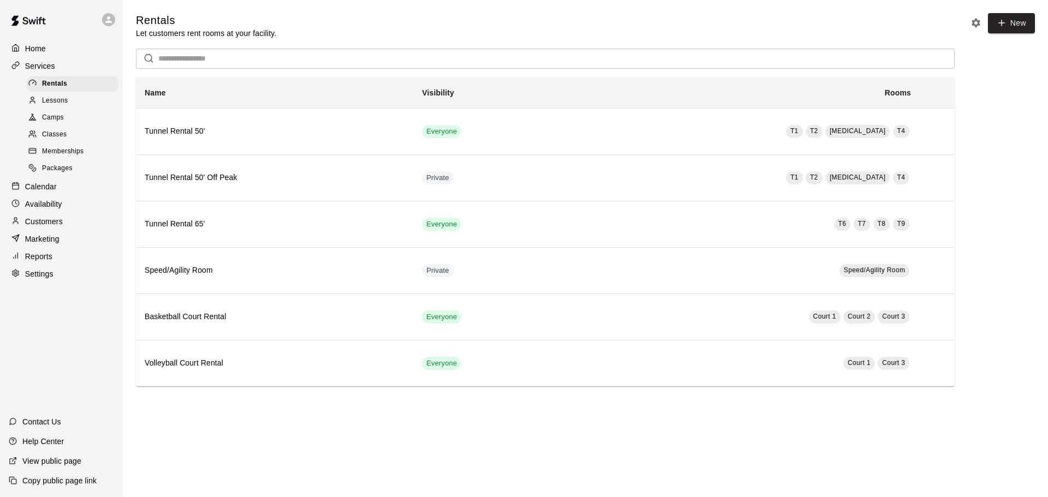 This screenshot has height=497, width=1048. What do you see at coordinates (39, 274) in the screenshot?
I see `p: Settings` at bounding box center [39, 274].